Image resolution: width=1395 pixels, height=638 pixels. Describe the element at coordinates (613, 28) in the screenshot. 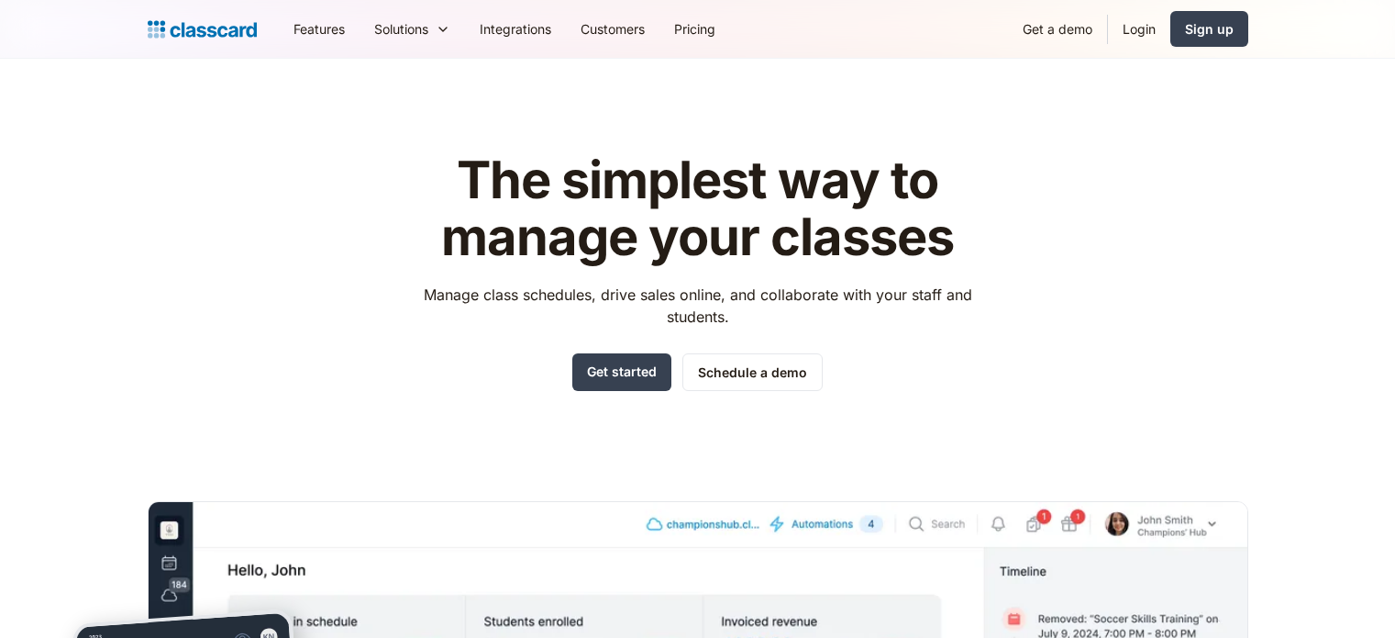

I see `a: Customers` at that location.